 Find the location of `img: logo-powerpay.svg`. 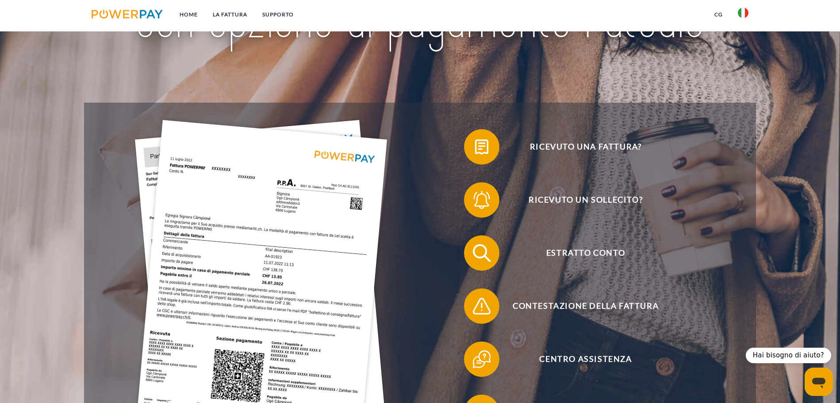

img: logo-powerpay.svg is located at coordinates (127, 14).